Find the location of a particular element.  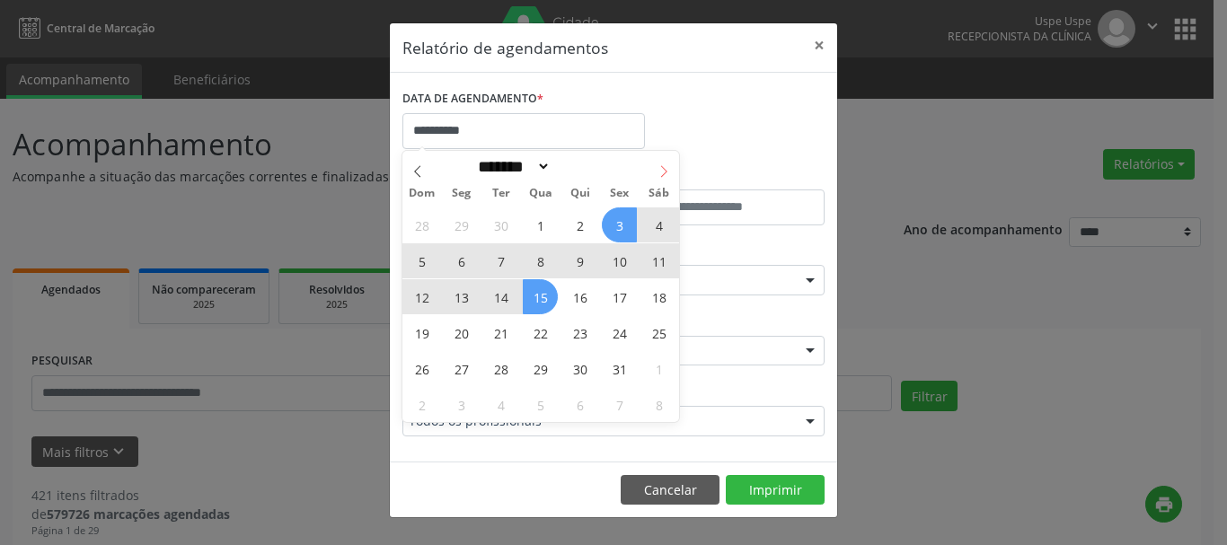

span: Outubro 18, 2025 is located at coordinates (659, 296).